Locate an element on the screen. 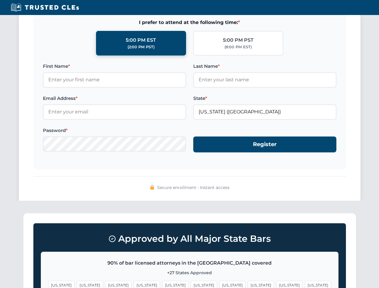  label: Last Name is located at coordinates (265, 66).